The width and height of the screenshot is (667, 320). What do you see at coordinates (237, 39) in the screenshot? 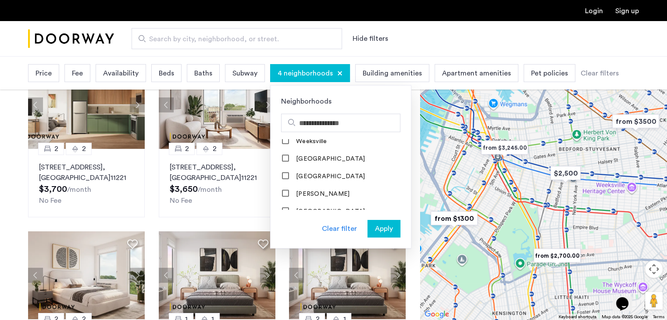
I see `input: Apartment Search` at bounding box center [237, 39].